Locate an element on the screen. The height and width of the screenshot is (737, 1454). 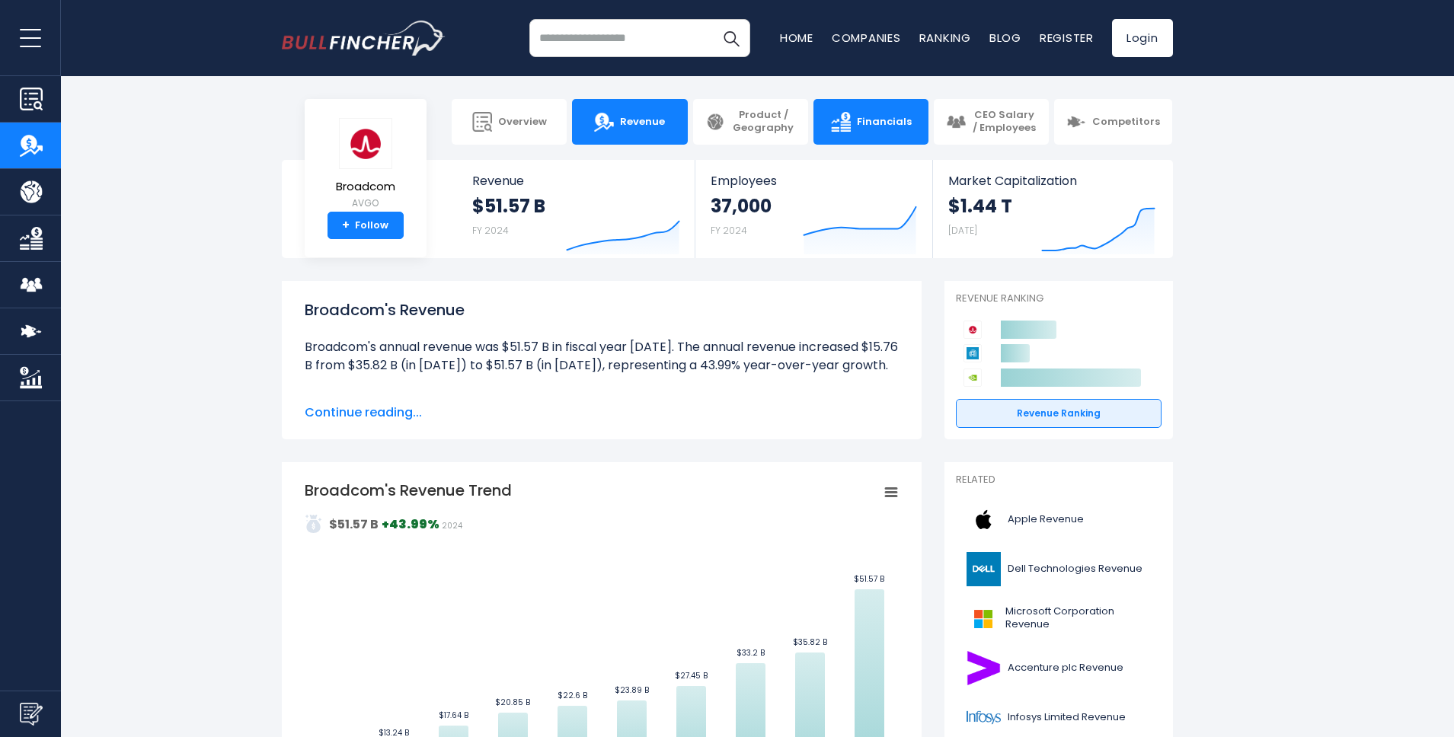
a: Blog is located at coordinates (1005, 37).